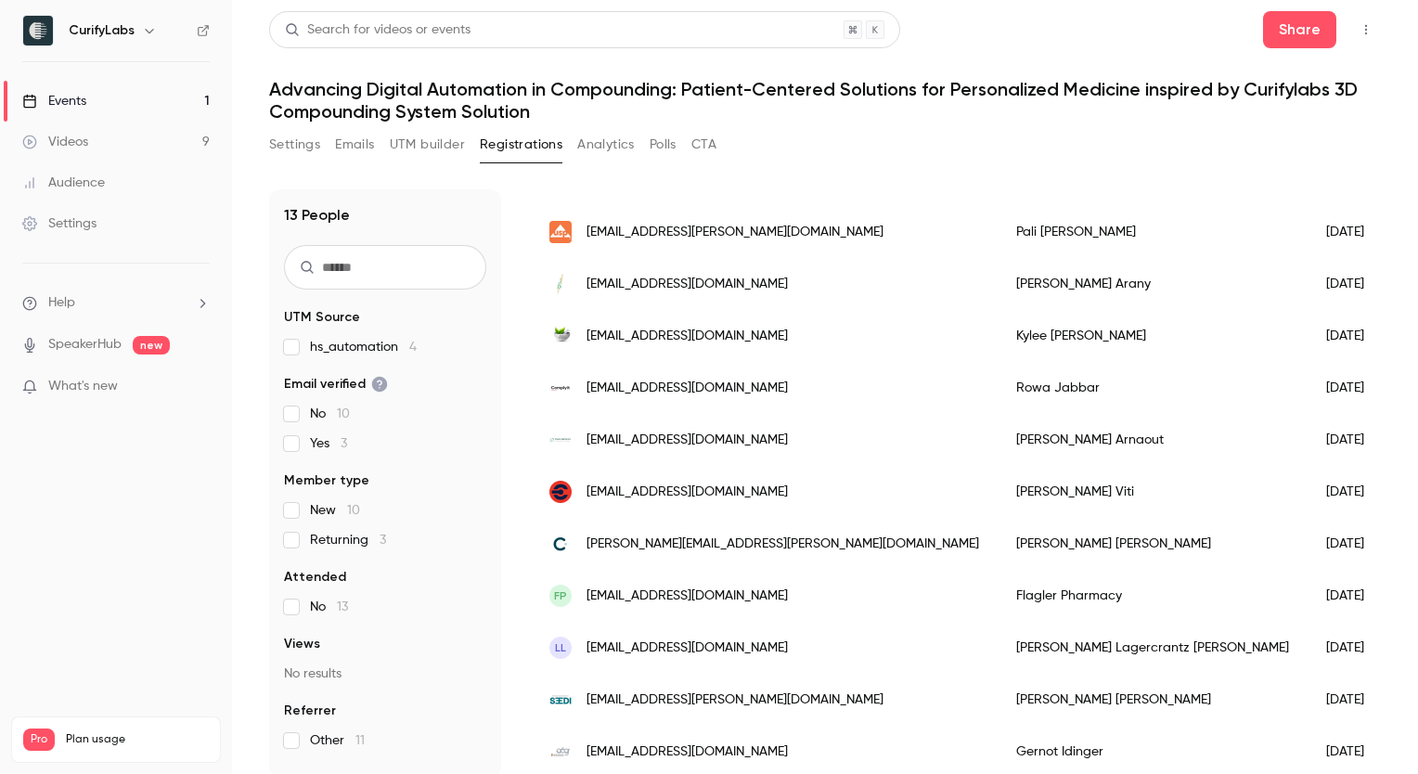 The width and height of the screenshot is (1418, 774). I want to click on span: 4, so click(413, 347).